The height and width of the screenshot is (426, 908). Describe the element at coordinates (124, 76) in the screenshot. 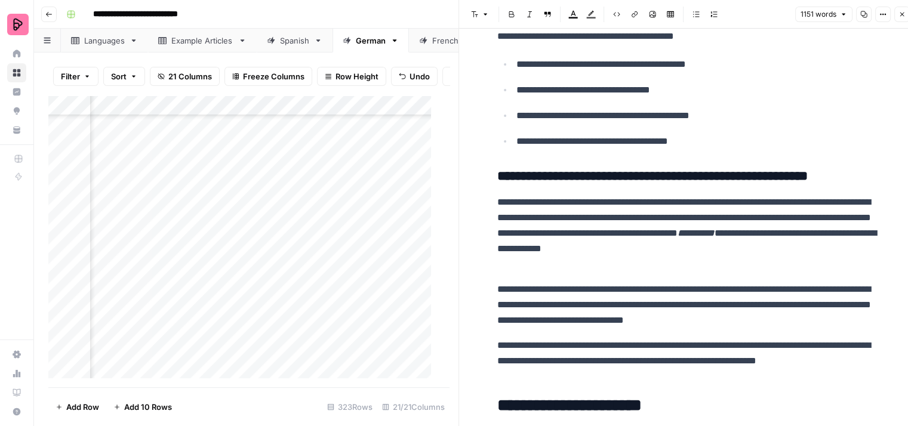

I see `button: Sort` at that location.